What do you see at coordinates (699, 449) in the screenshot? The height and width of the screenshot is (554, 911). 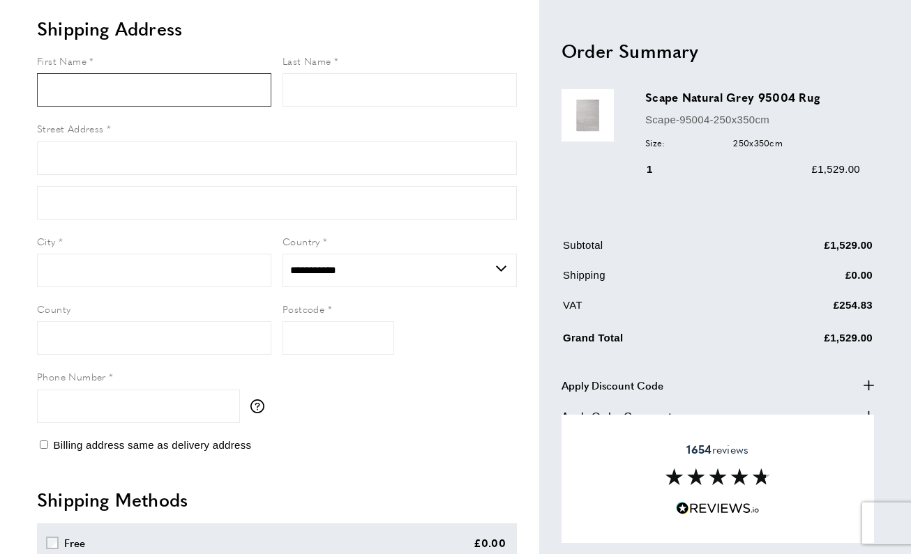 I see `strong: 1654` at bounding box center [699, 449].